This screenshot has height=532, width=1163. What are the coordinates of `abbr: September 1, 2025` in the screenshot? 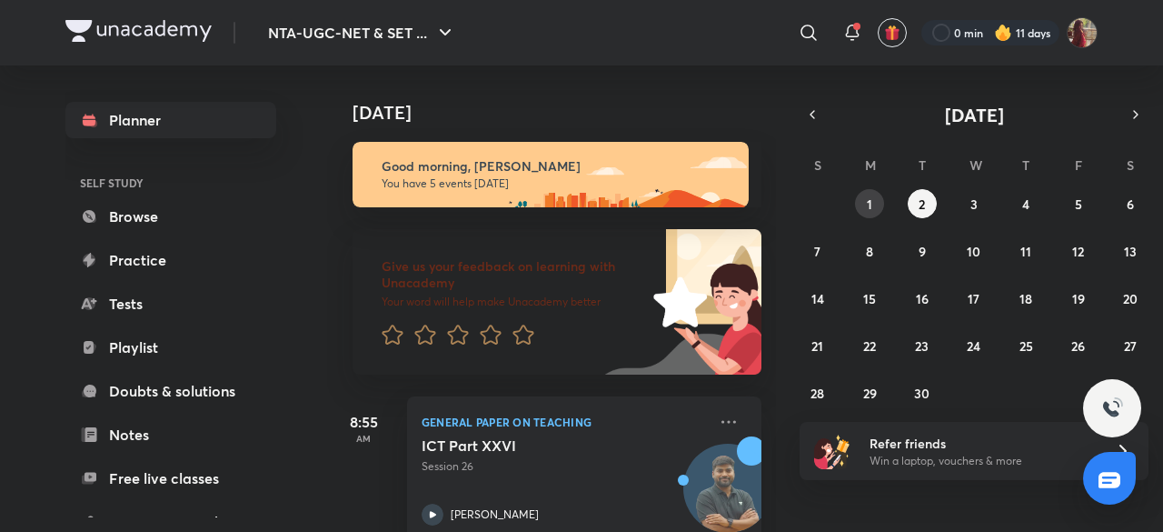 It's located at (870, 204).